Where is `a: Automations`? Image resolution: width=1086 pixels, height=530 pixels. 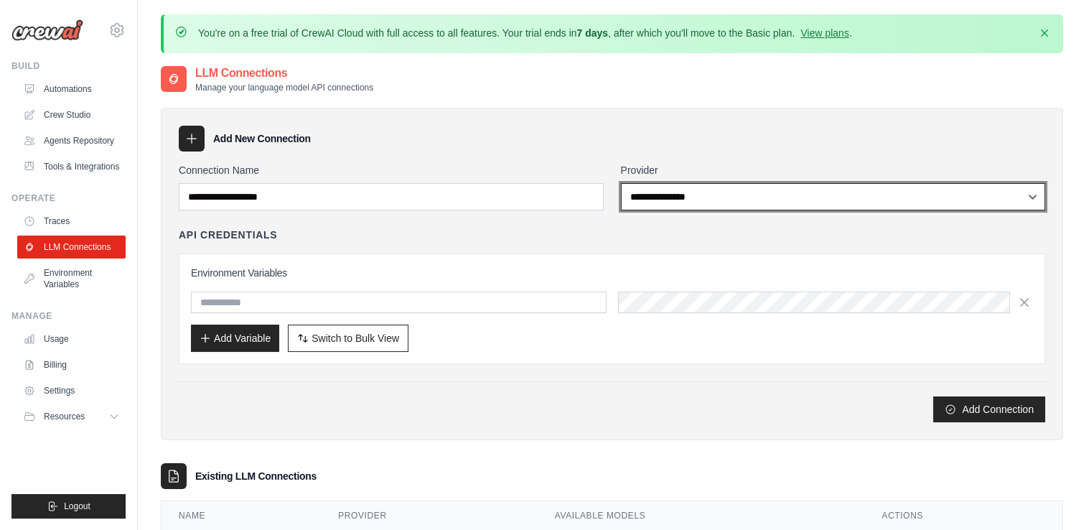
a: Automations is located at coordinates (71, 89).